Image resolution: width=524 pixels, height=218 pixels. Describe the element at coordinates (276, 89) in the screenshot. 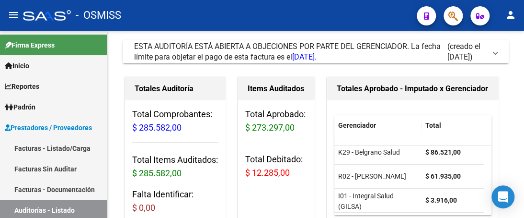

I see `h1: Items Auditados` at that location.